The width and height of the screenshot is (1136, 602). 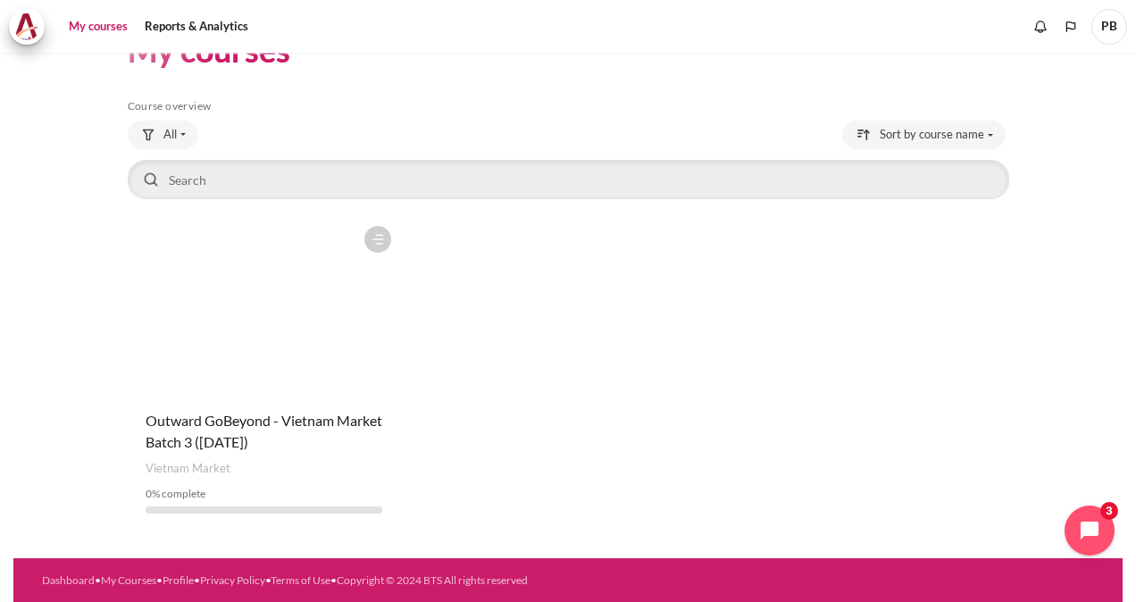 I want to click on h5: Course overview, so click(x=568, y=106).